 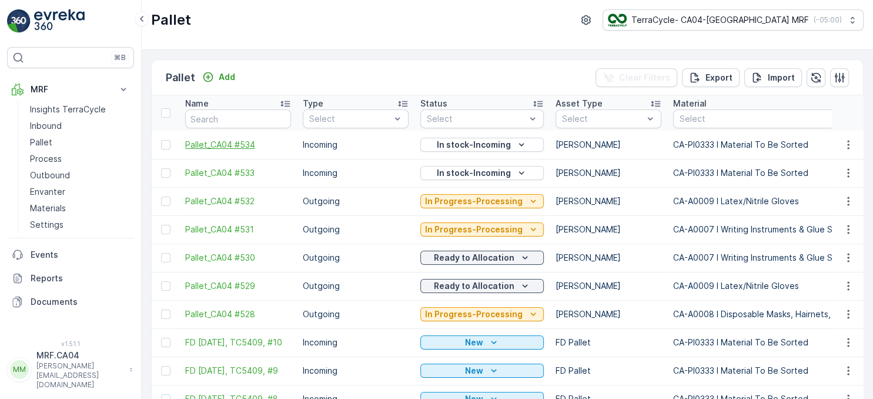 I want to click on p: Materials, so click(x=48, y=208).